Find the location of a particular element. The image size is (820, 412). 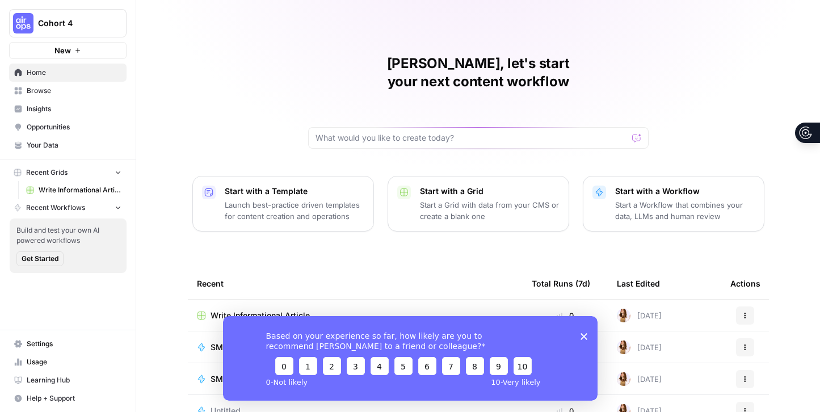

a: Learning Hub is located at coordinates (68, 380).